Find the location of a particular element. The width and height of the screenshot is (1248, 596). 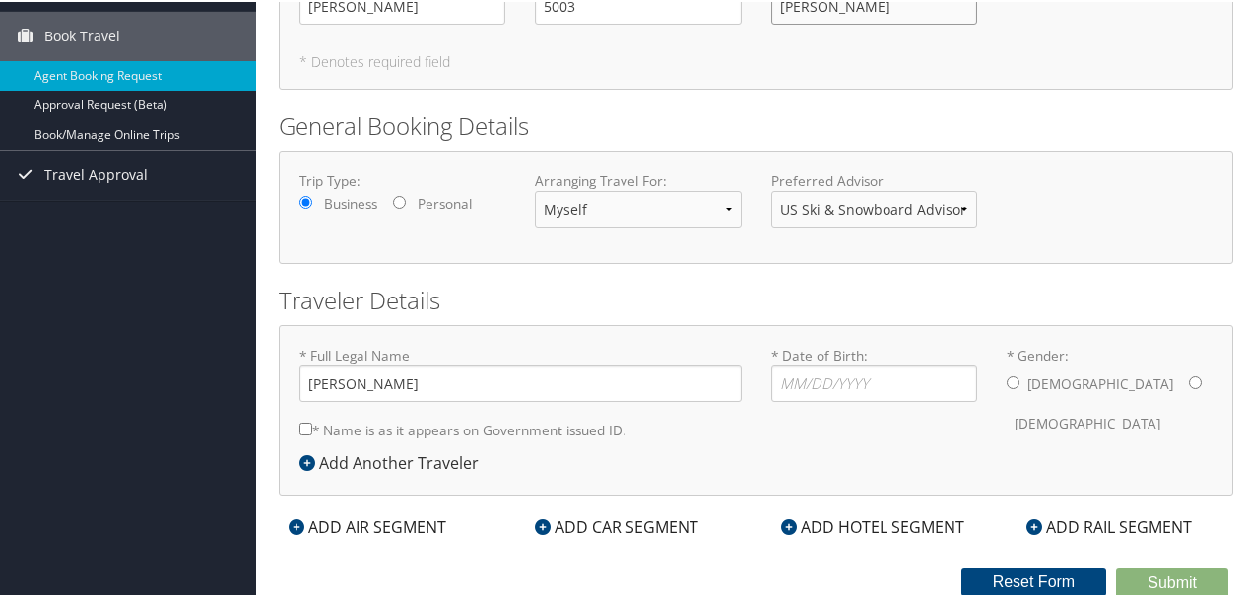

label: Personal is located at coordinates (444, 202).